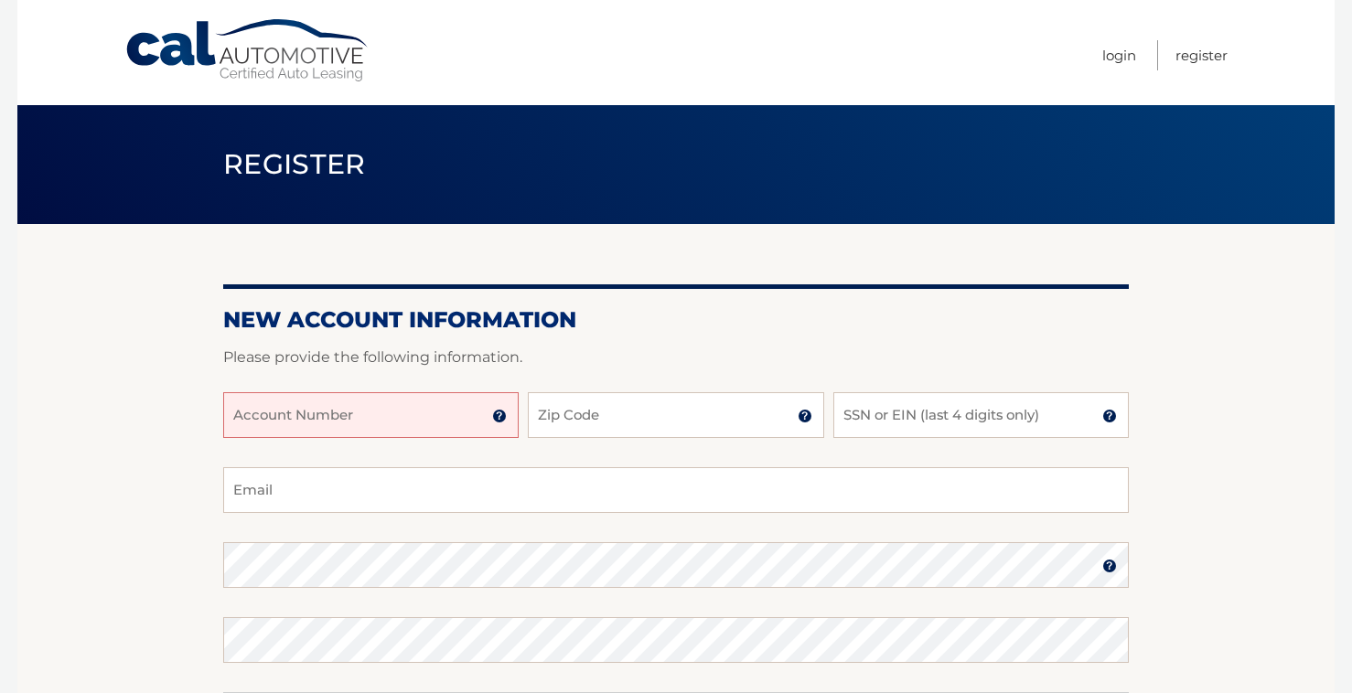 The width and height of the screenshot is (1352, 693). Describe the element at coordinates (676, 358) in the screenshot. I see `p: Please provide the following information.` at that location.